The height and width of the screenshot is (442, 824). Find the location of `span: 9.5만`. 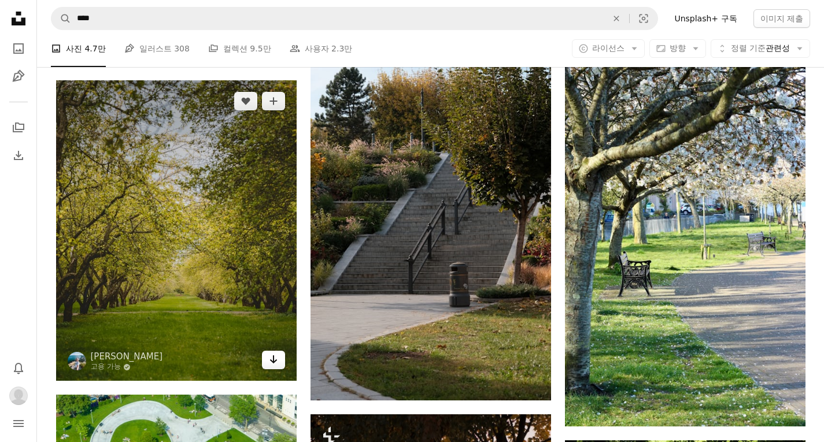

span: 9.5만 is located at coordinates (260, 49).